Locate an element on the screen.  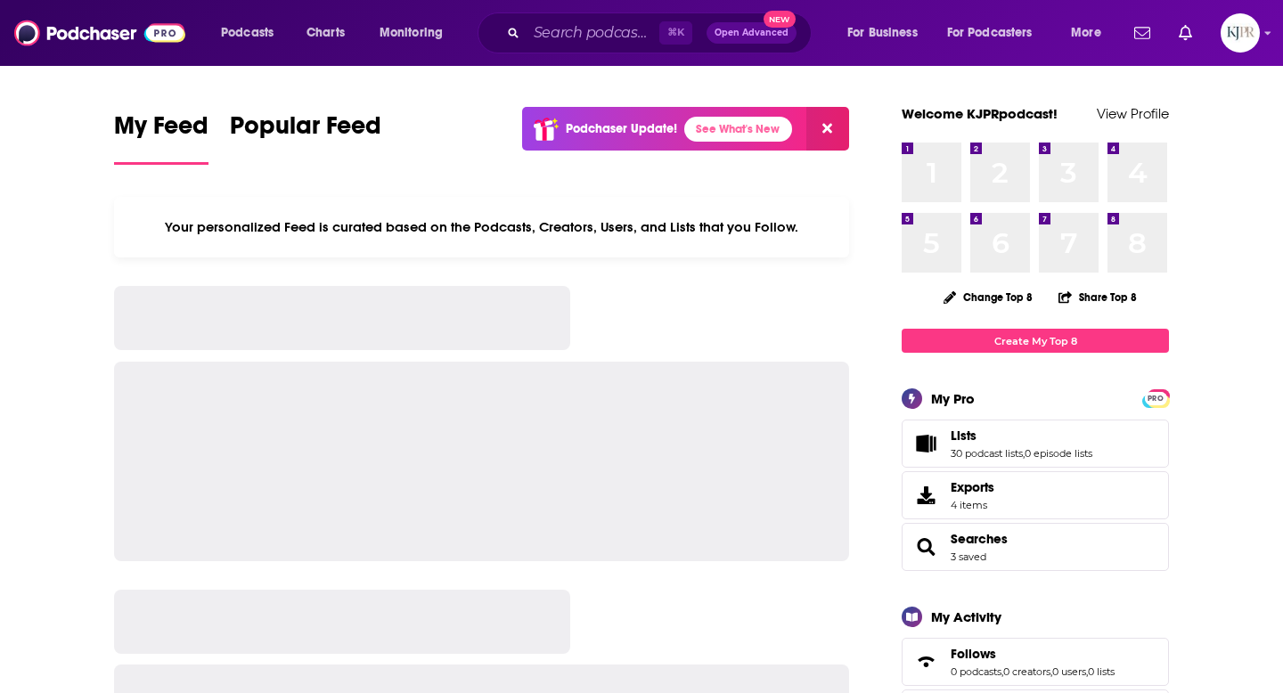
a: 0 lists is located at coordinates (1101, 672).